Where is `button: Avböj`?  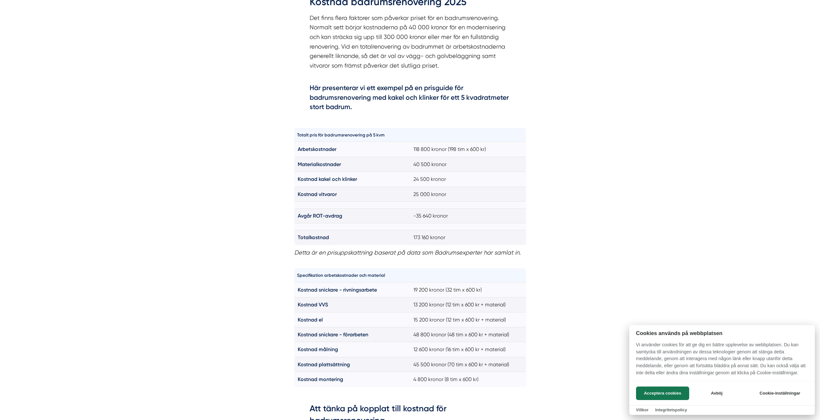
button: Avböj is located at coordinates (716, 394).